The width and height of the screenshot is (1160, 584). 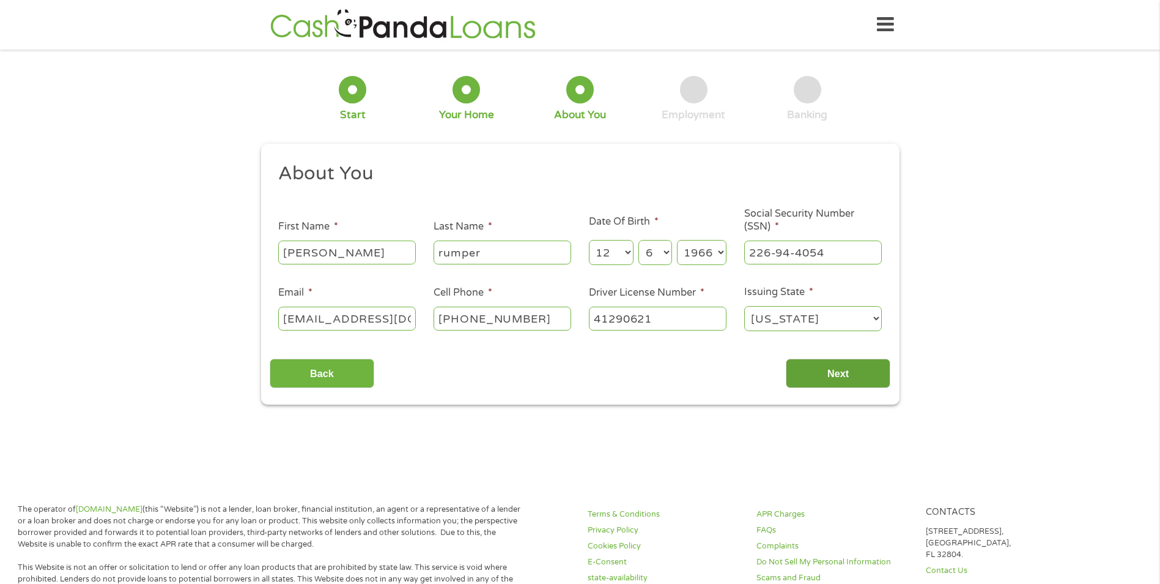 I want to click on label: Cell Phone, so click(x=463, y=292).